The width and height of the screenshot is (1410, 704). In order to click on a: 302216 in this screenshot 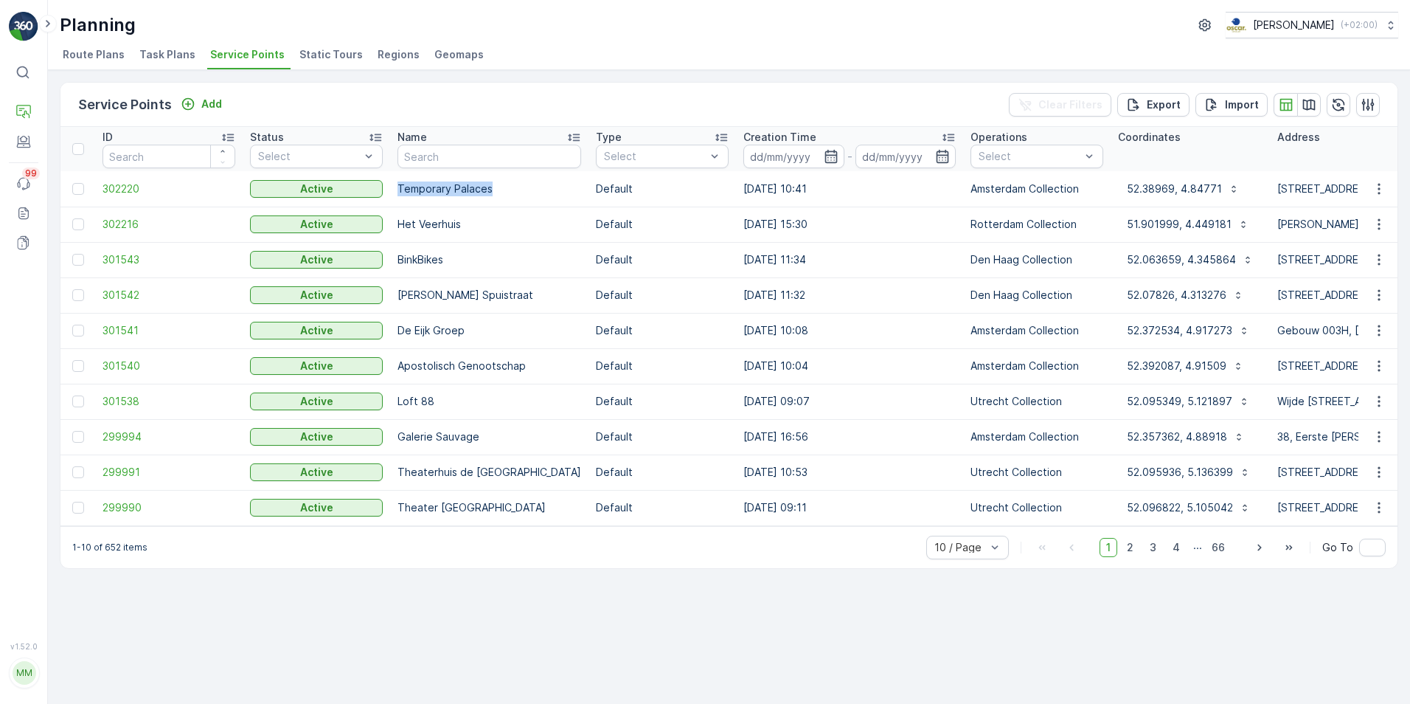, I will do `click(169, 224)`.